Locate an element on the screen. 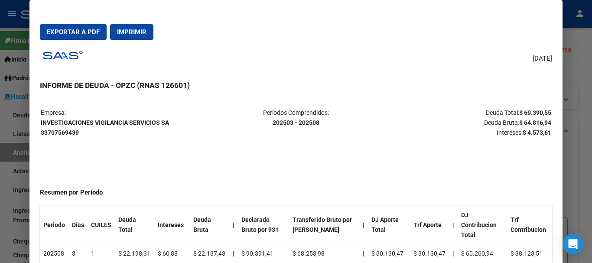  strong: $ 64.816,94 is located at coordinates (535, 123).